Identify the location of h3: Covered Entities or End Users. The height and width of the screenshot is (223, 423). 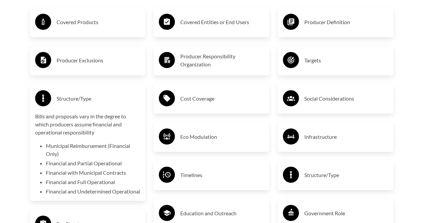
(222, 22).